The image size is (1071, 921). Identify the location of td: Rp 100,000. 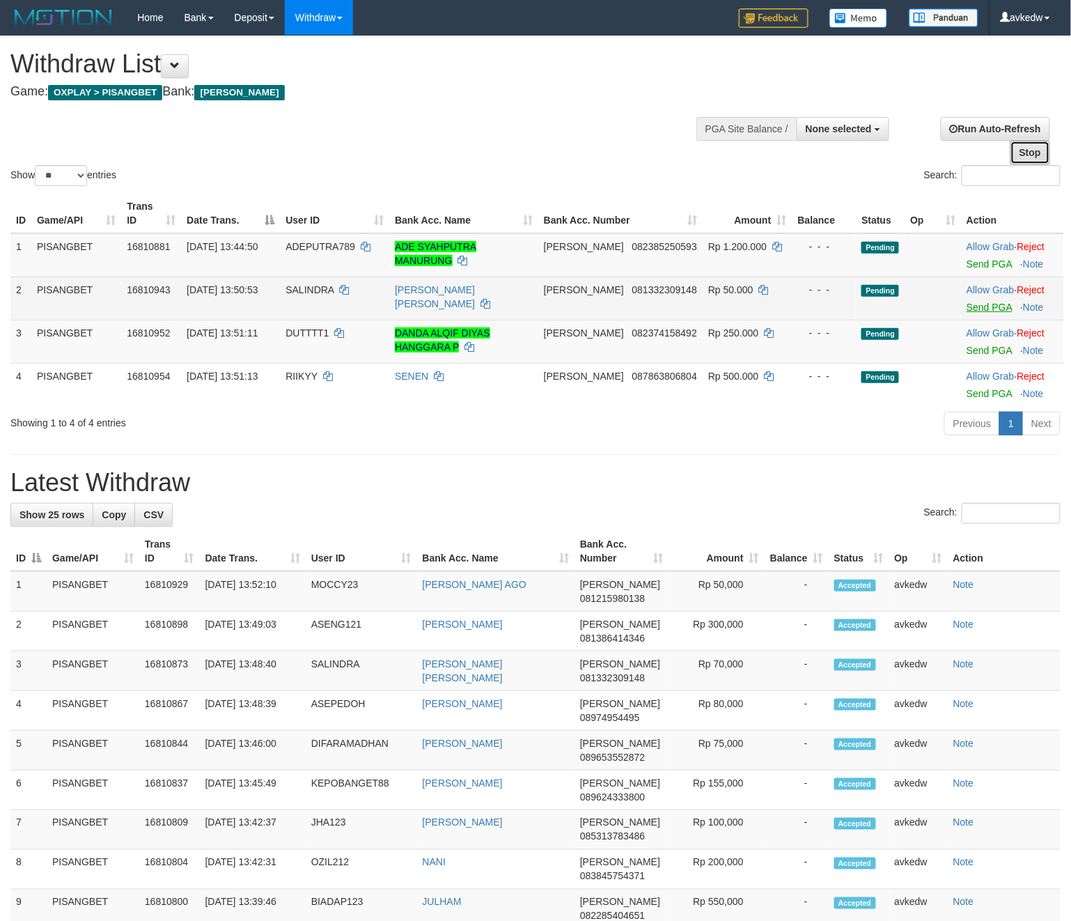
(717, 829).